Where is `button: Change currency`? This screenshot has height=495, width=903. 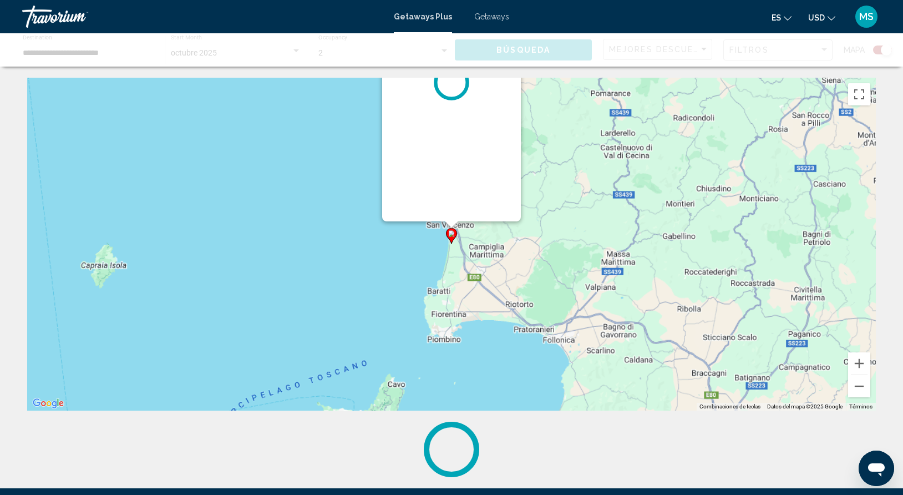
button: Change currency is located at coordinates (821, 17).